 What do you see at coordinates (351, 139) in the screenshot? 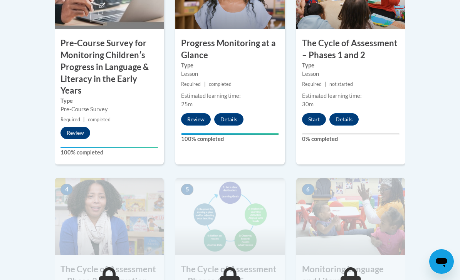
I see `label: 0% completed` at bounding box center [351, 139].